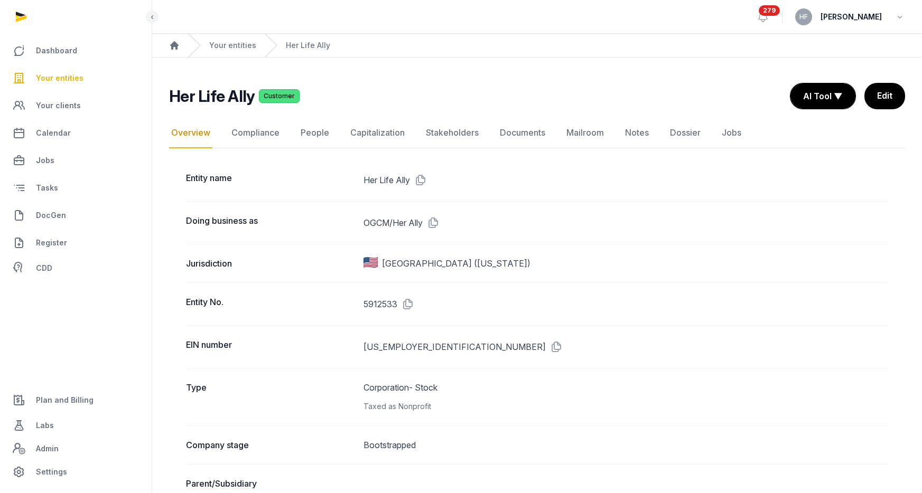 The image size is (922, 493). I want to click on nav: Breadcrumb, so click(537, 45).